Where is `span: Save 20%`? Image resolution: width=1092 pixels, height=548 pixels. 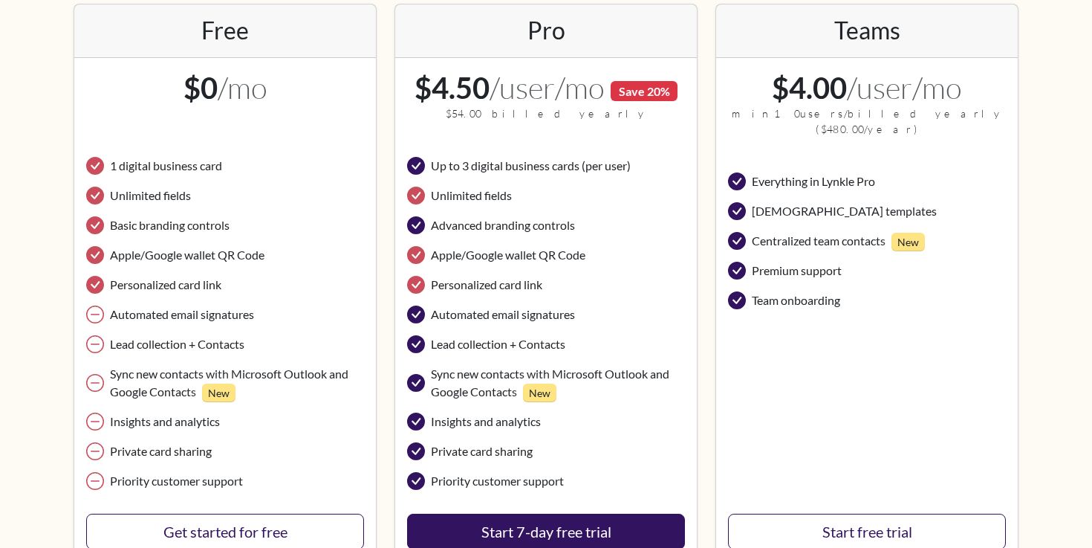 span: Save 20% is located at coordinates (644, 91).